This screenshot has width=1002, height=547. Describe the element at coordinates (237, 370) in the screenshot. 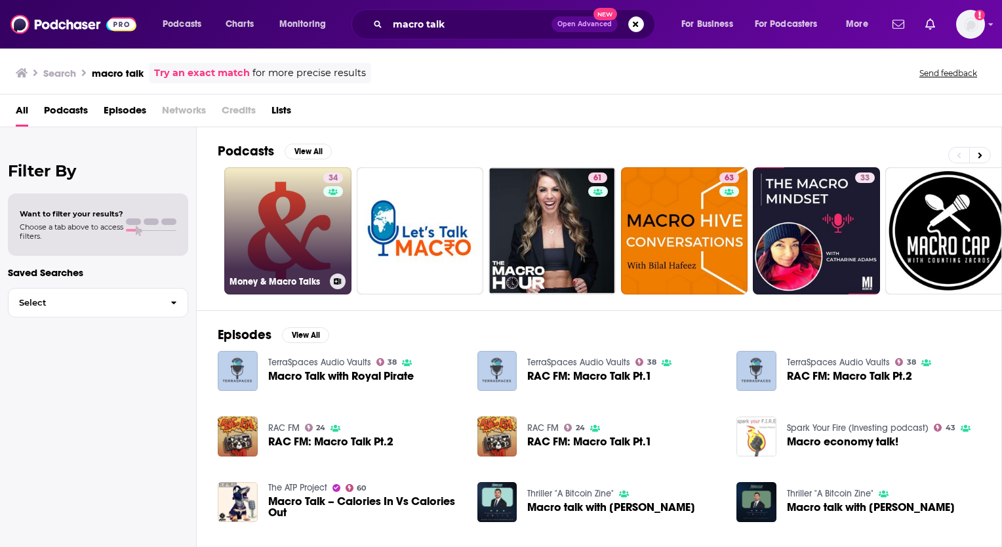

I see `img: Macro Talk with Royal Pirate` at that location.